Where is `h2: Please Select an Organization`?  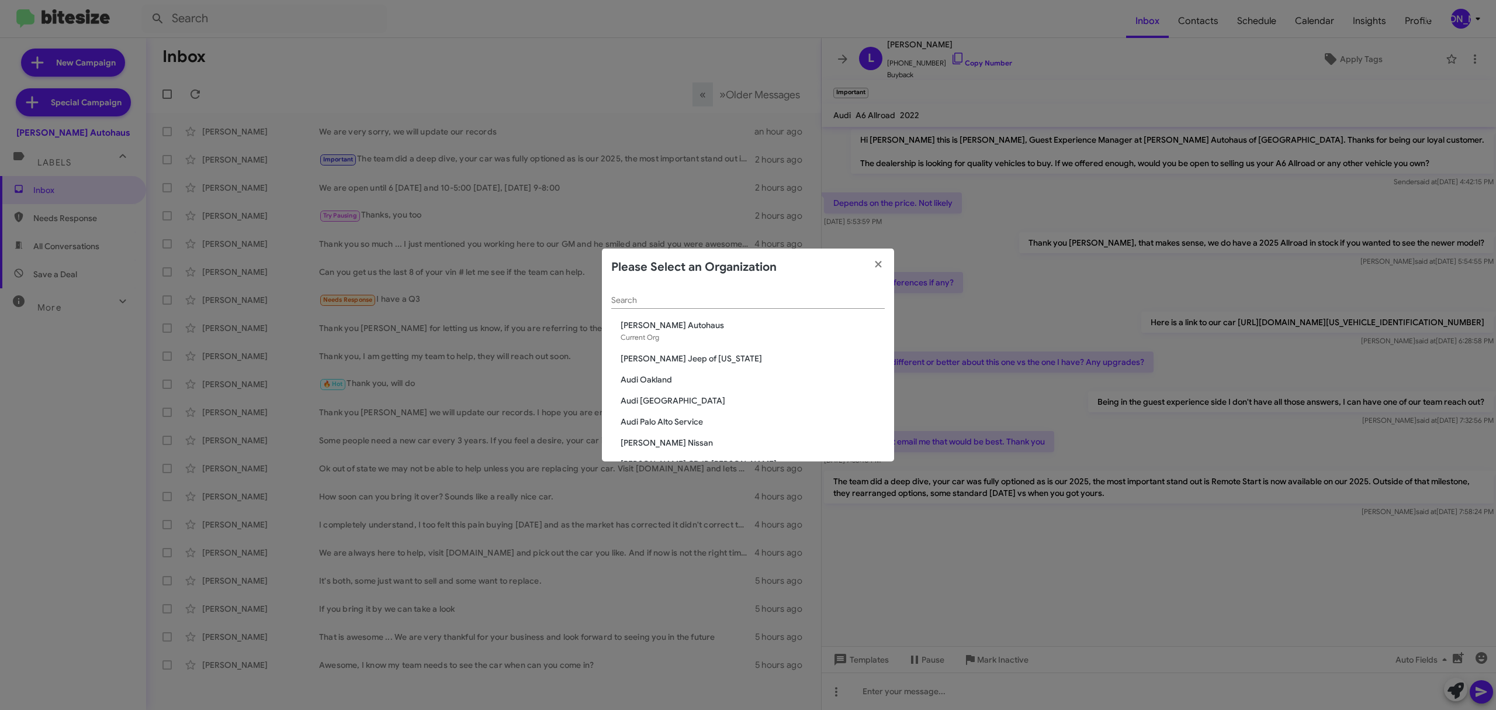 h2: Please Select an Organization is located at coordinates (694, 267).